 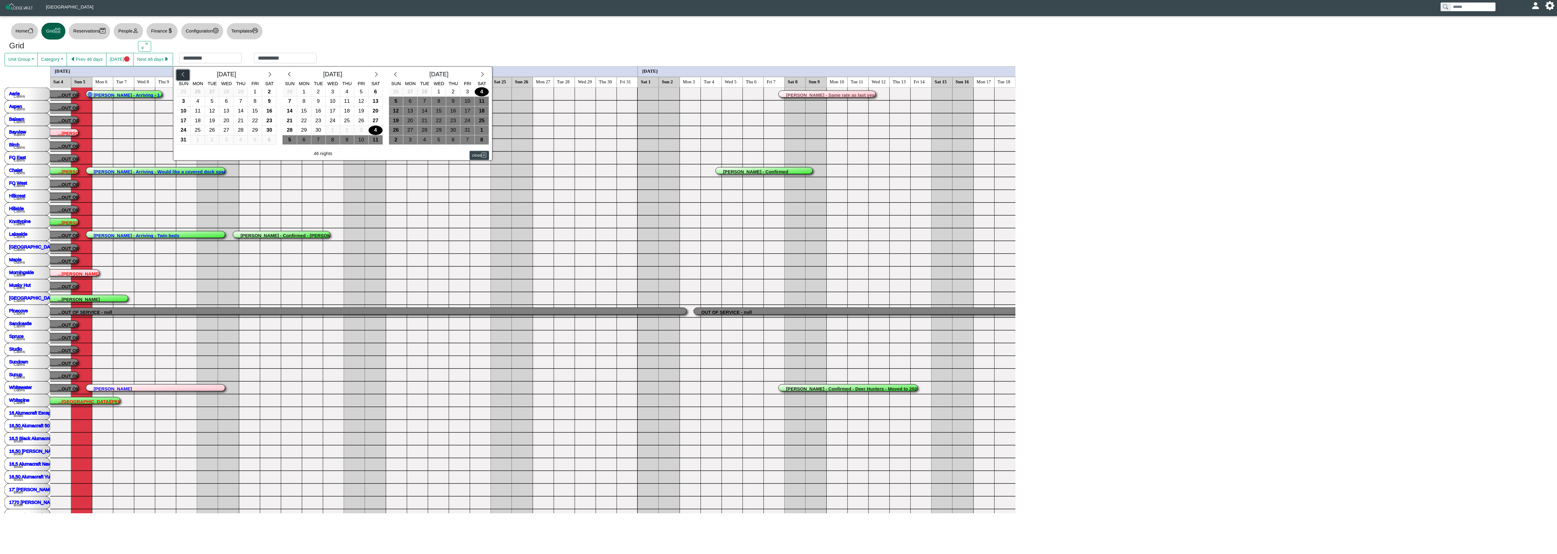 What do you see at coordinates (269, 130) in the screenshot?
I see `button: 30` at bounding box center [269, 130].